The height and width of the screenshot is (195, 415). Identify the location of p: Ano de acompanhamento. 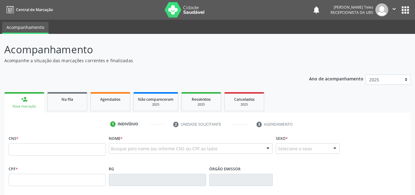
(336, 78).